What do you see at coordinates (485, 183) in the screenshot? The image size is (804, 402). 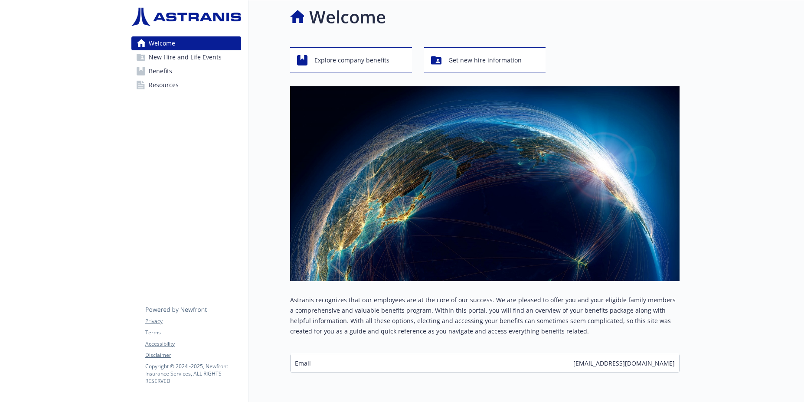 I see `img: overview page banner` at bounding box center [485, 183].